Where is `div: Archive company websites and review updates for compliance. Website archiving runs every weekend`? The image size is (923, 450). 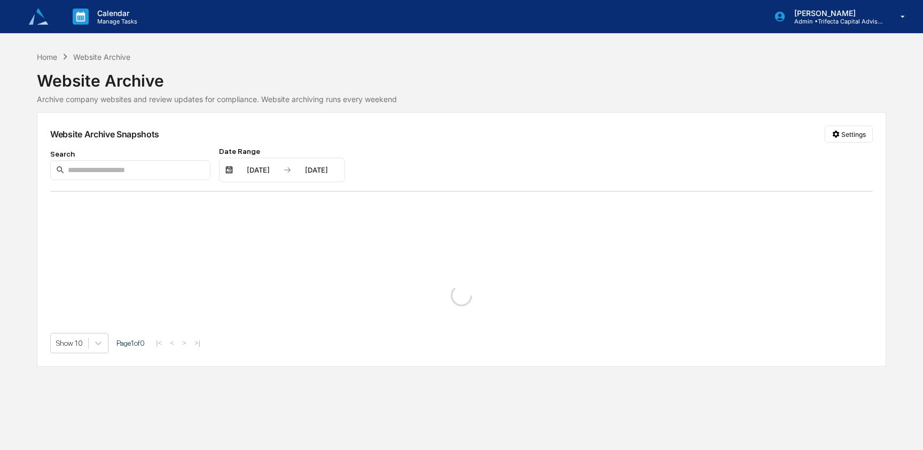
div: Archive company websites and review updates for compliance. Website archiving runs every weekend is located at coordinates (461, 99).